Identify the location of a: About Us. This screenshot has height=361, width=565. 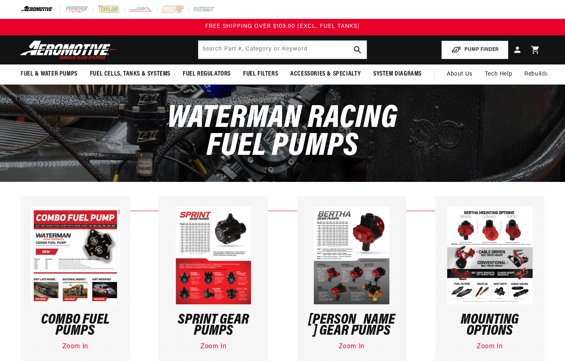
(460, 74).